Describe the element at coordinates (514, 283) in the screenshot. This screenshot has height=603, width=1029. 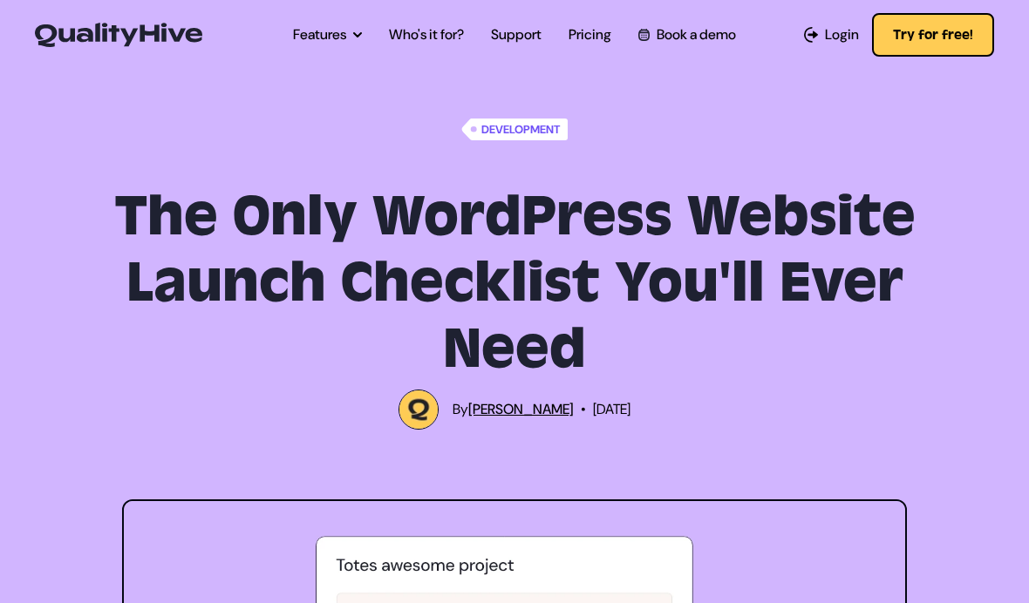
I see `h1: The Only WordPress Website Launch Checklist You'll Ever Need` at that location.